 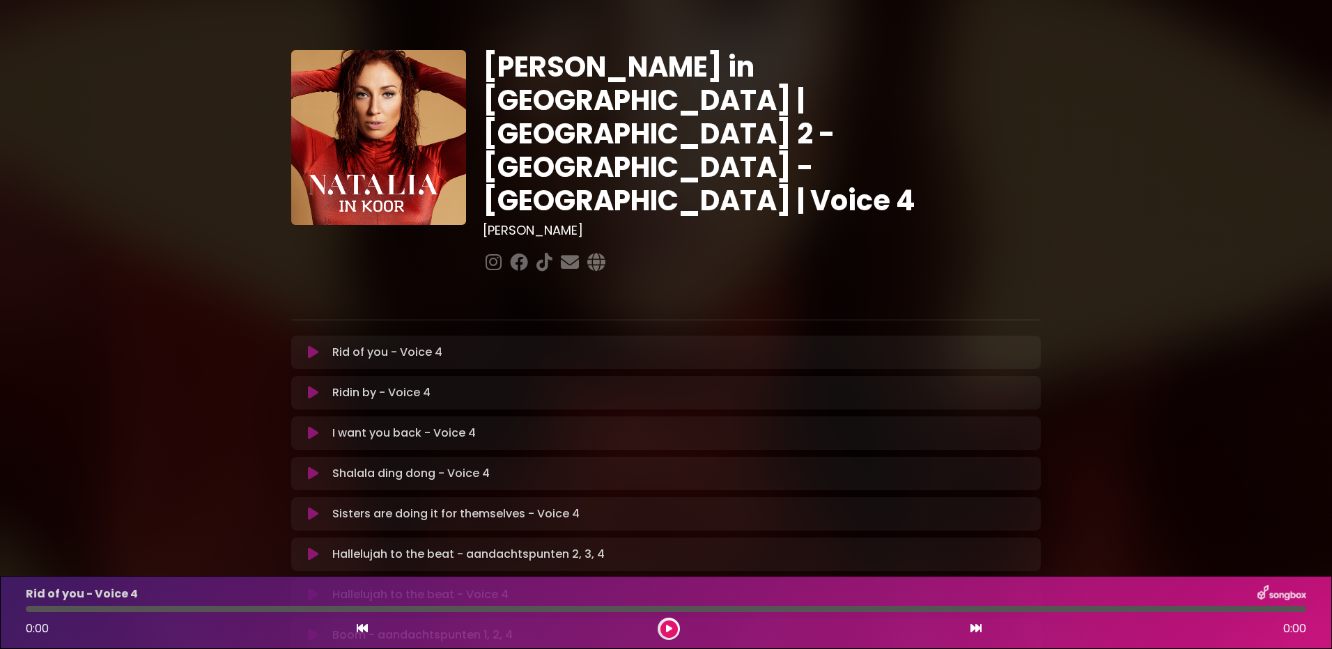 I want to click on img: YTVS25JmS9CLUqXqkEhs, so click(x=378, y=137).